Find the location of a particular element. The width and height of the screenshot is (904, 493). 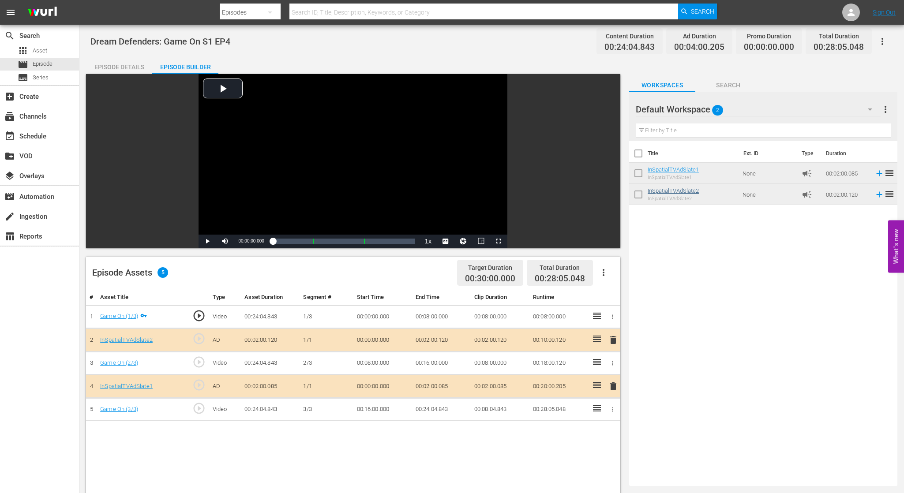

span: Overlays is located at coordinates (10, 176).